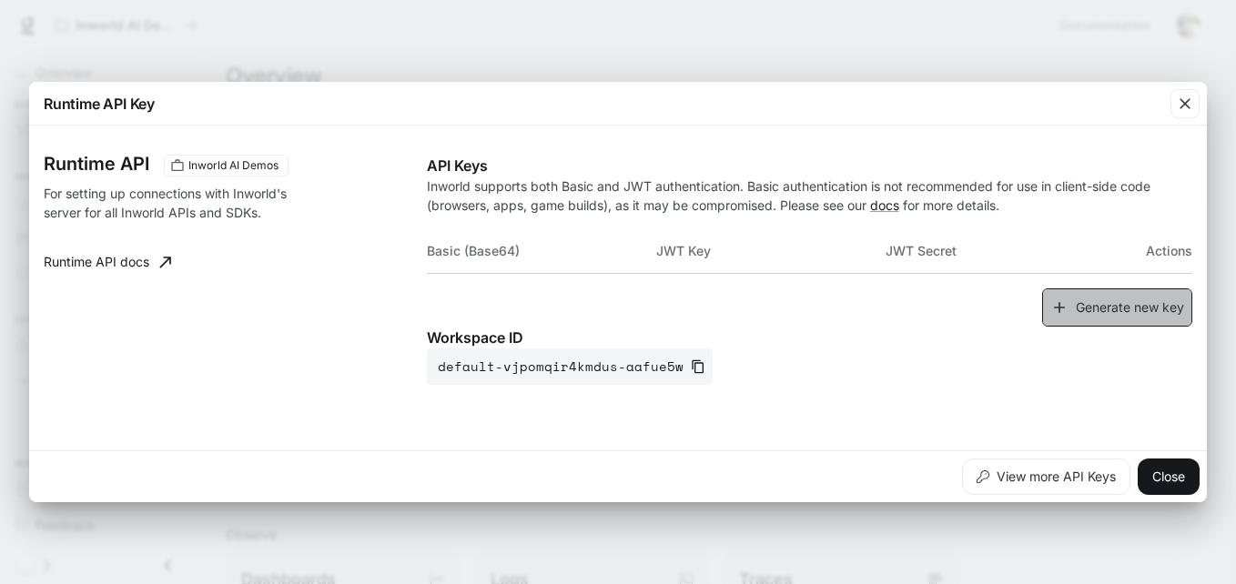  I want to click on button: Generate new key, so click(1117, 308).